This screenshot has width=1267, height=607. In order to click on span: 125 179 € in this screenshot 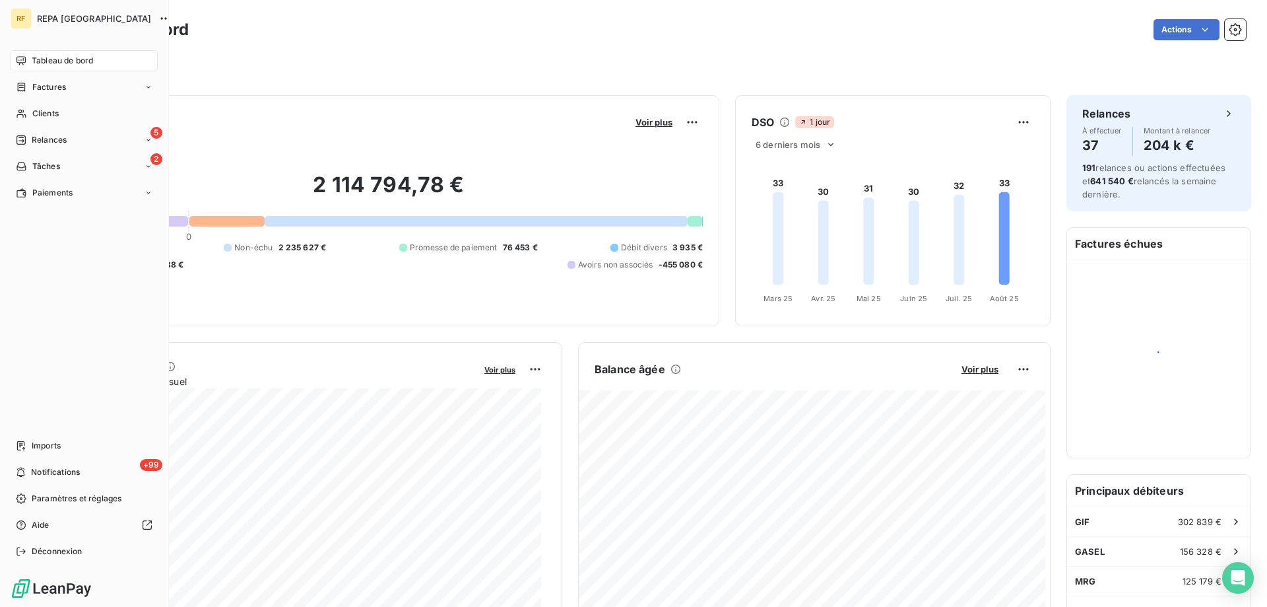, I will do `click(1202, 581)`.